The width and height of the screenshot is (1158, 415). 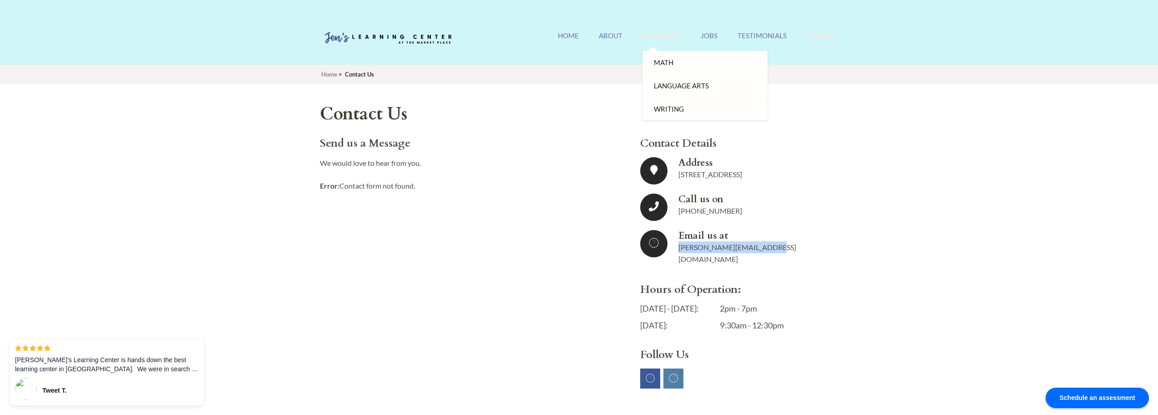 What do you see at coordinates (757, 308) in the screenshot?
I see `span: 2pm - 7pm` at bounding box center [757, 308].